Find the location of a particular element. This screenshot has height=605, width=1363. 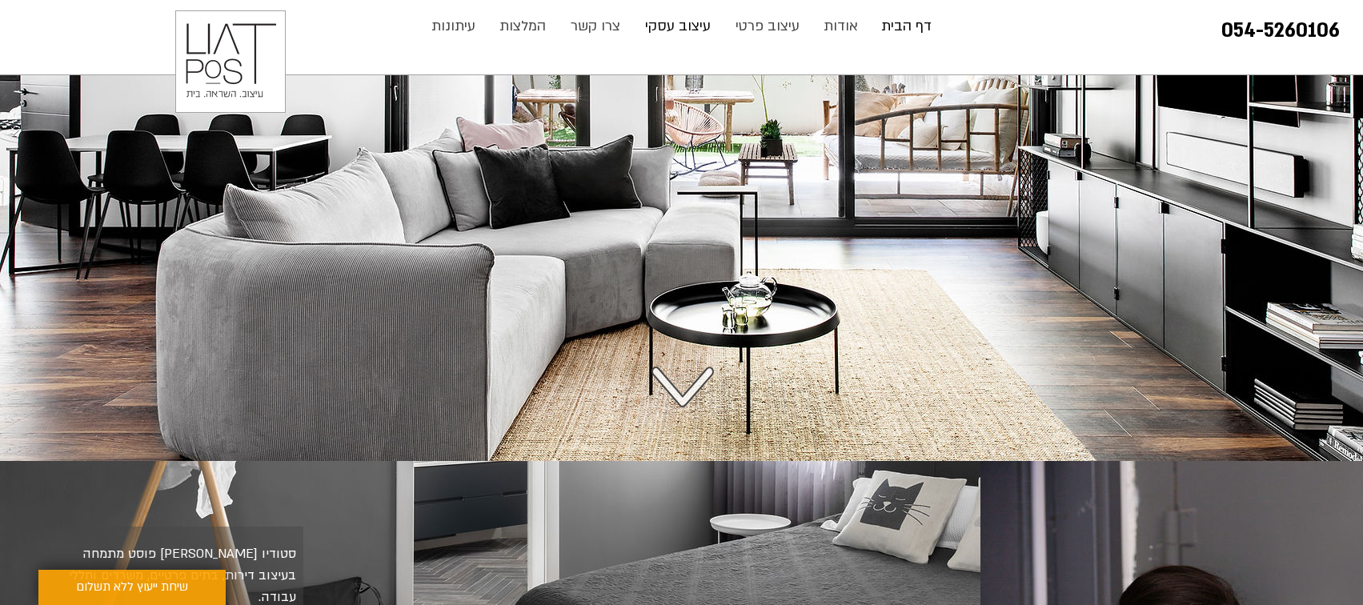

a: עיצוב עסקי is located at coordinates (678, 26).